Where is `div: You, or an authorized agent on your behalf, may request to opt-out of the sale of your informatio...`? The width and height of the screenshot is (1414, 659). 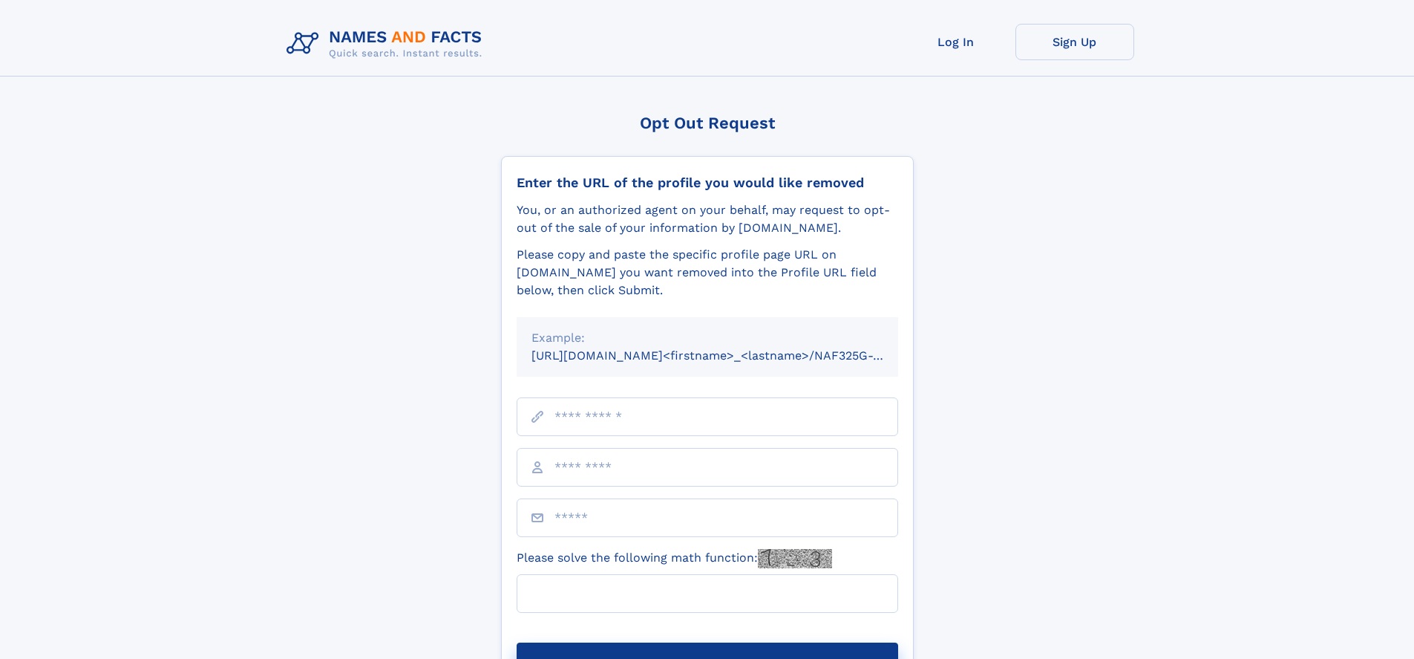 div: You, or an authorized agent on your behalf, may request to opt-out of the sale of your informatio... is located at coordinates (708, 219).